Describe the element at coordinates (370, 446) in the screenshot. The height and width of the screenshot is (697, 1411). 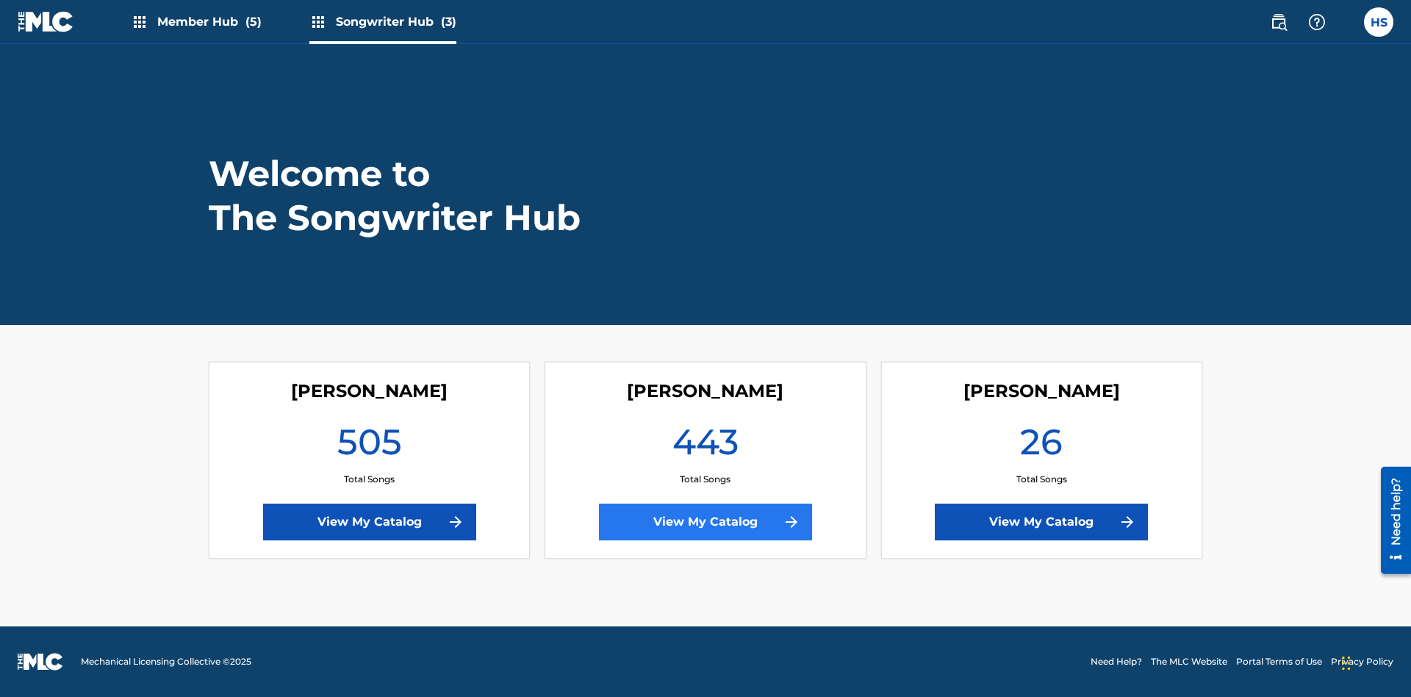
I see `h1: 505` at that location.